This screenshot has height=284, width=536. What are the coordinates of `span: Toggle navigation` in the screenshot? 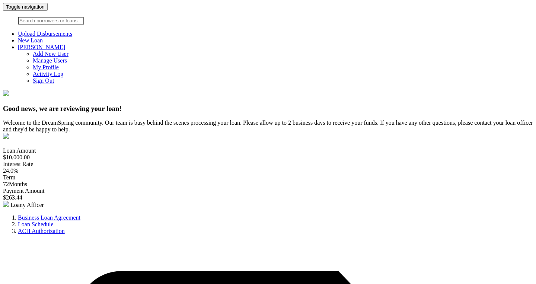 It's located at (25, 7).